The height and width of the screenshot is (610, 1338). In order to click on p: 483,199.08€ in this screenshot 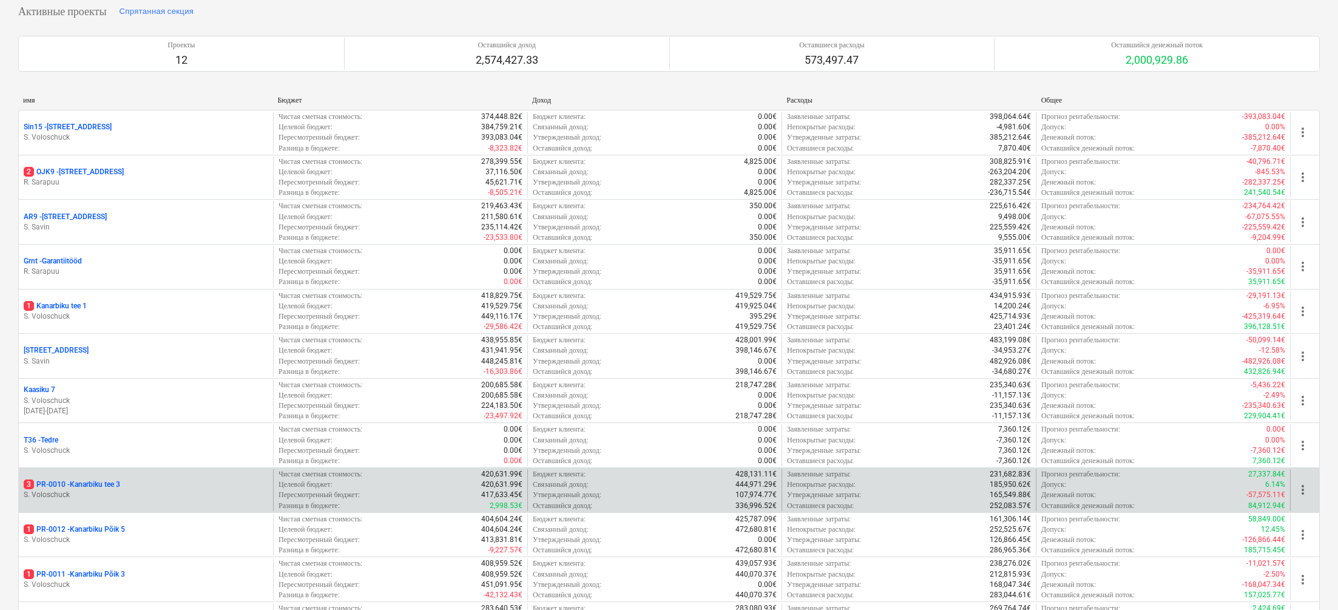, I will do `click(1011, 340)`.